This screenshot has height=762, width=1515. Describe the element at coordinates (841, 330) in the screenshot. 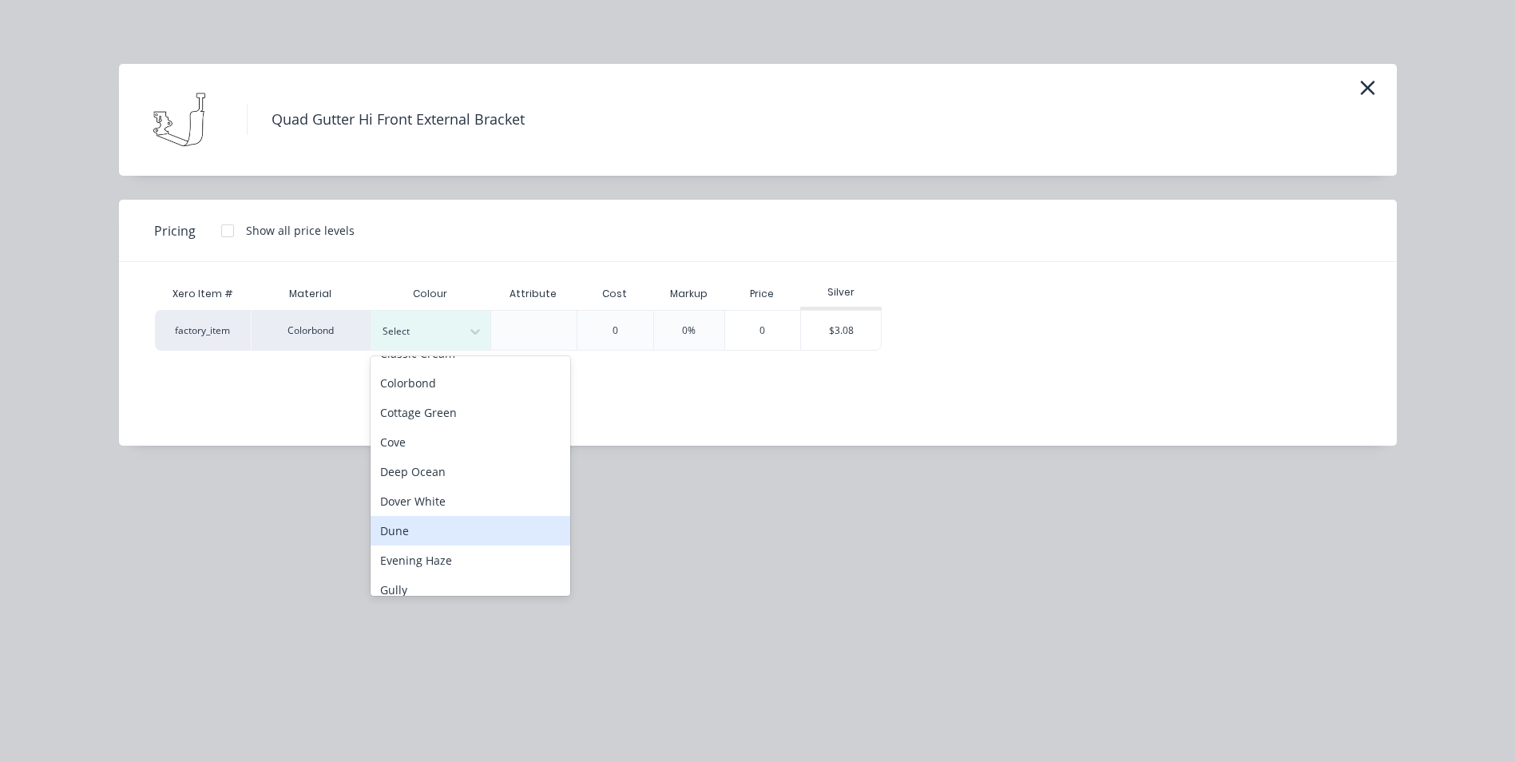

I see `div: $3.08` at that location.